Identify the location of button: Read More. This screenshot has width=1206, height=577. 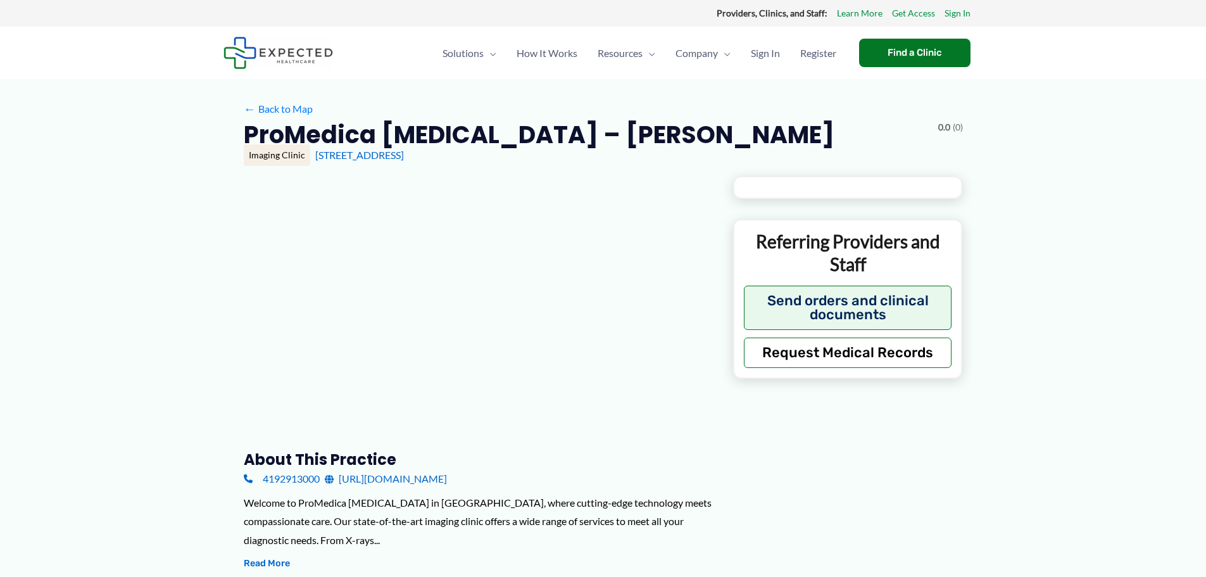
(267, 563).